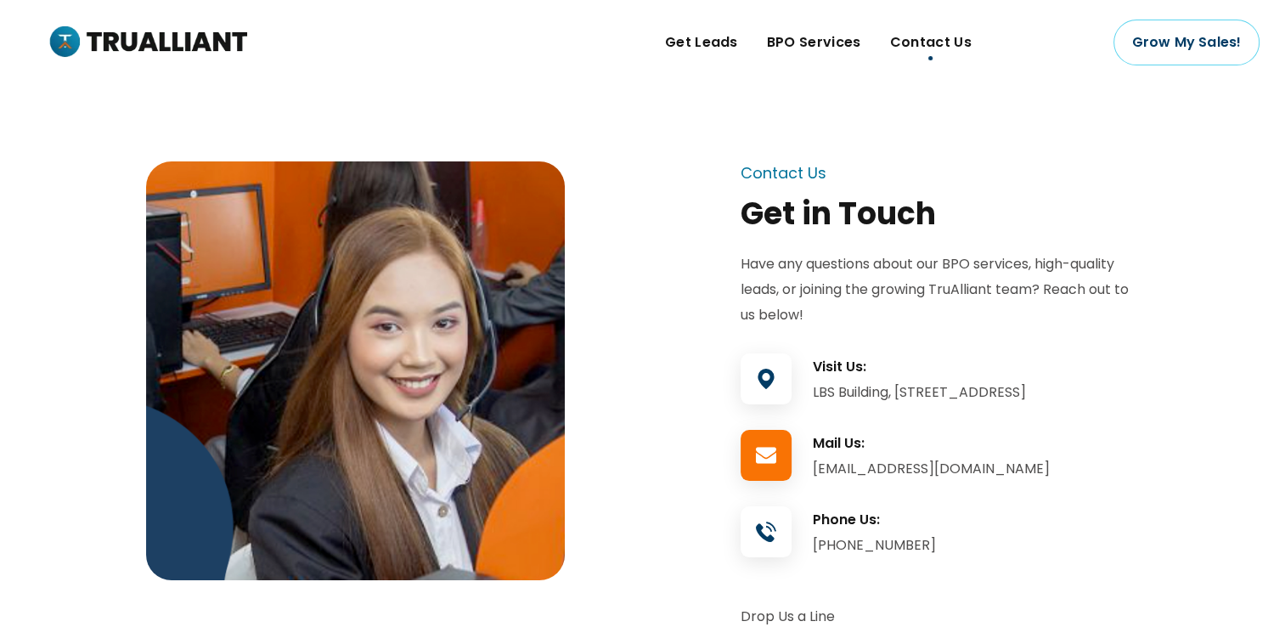 Image resolution: width=1285 pixels, height=627 pixels. I want to click on span: Get Leads, so click(701, 42).